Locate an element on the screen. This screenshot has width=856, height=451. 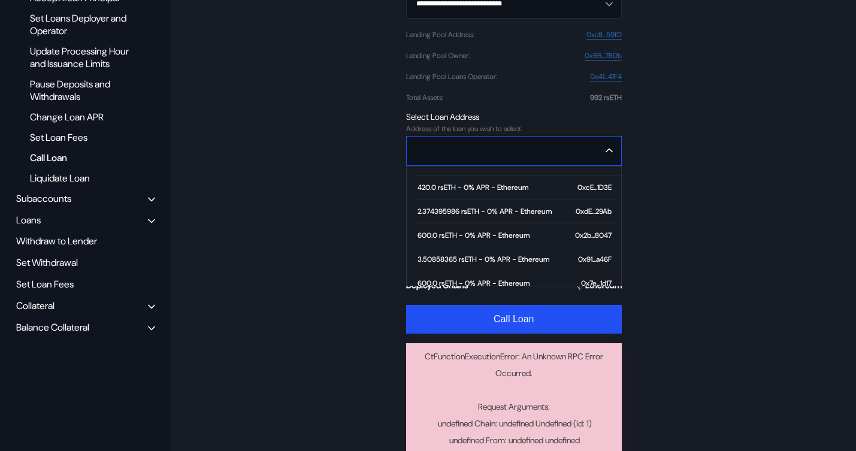
div: 0x7e...1d17 is located at coordinates (596, 283).